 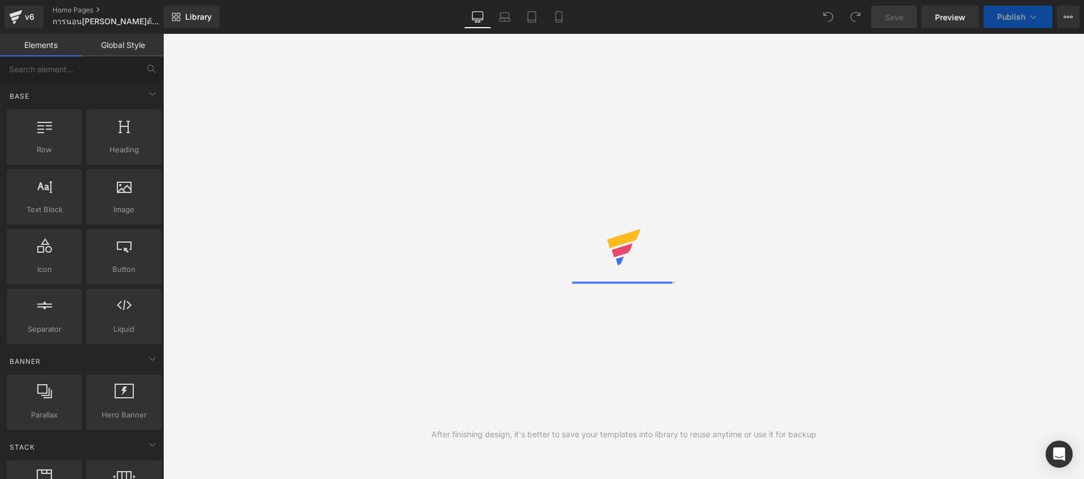 What do you see at coordinates (124, 329) in the screenshot?
I see `span: Liquid` at bounding box center [124, 329].